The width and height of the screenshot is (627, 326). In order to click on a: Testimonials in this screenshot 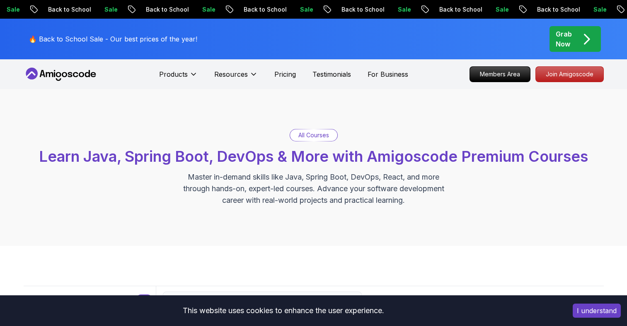, I will do `click(331, 74)`.